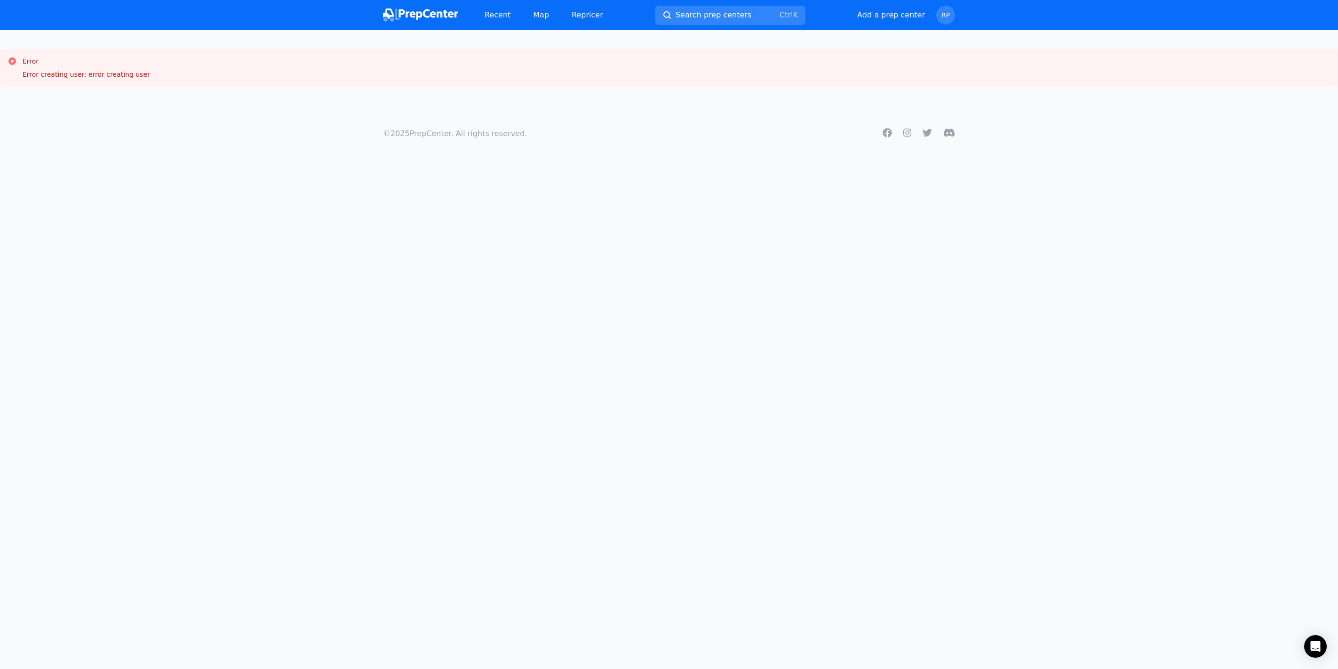  Describe the element at coordinates (795, 15) in the screenshot. I see `kbd: K` at that location.